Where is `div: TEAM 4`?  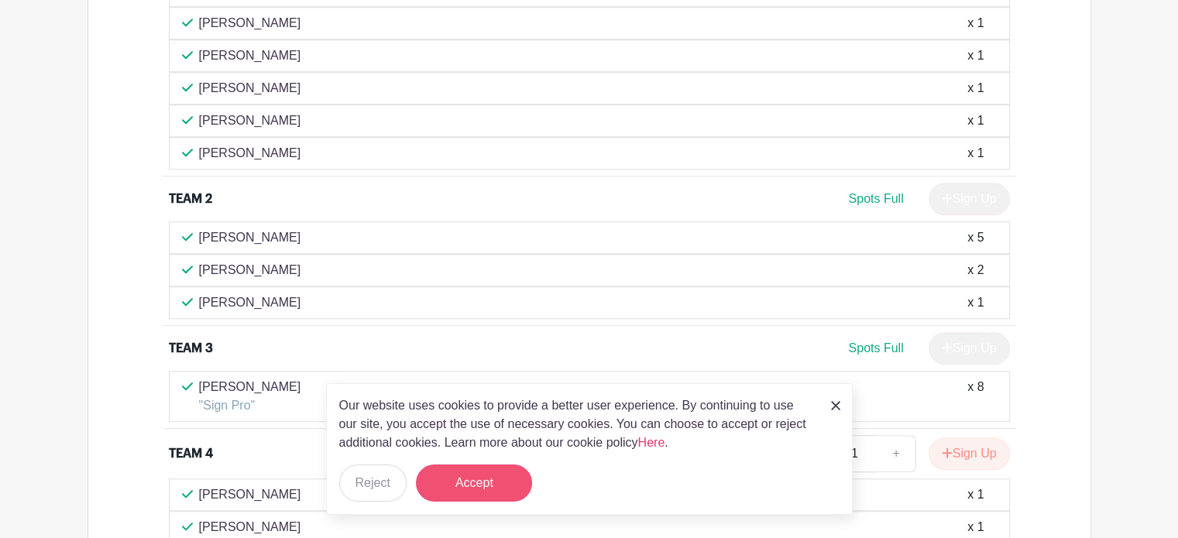
div: TEAM 4 is located at coordinates (191, 454).